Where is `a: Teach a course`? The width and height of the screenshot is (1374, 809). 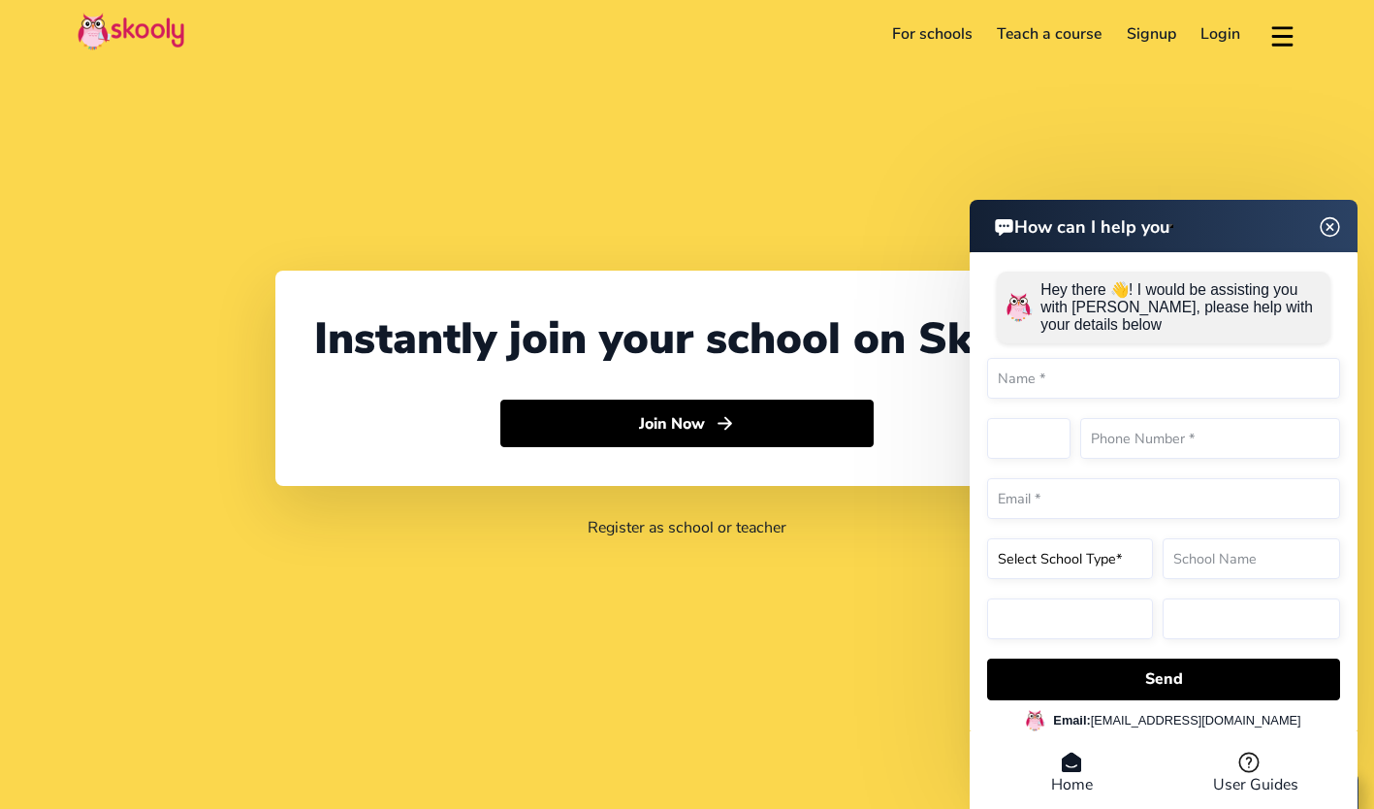 a: Teach a course is located at coordinates (1050, 34).